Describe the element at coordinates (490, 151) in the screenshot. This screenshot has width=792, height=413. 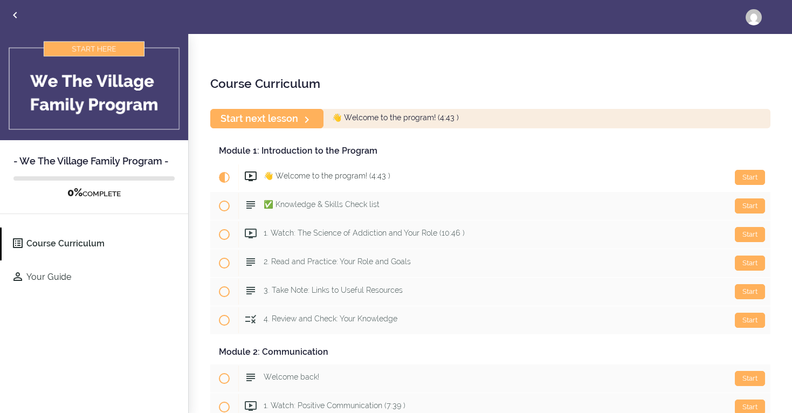
I see `div: Module 1: Introduction to the Program` at that location.